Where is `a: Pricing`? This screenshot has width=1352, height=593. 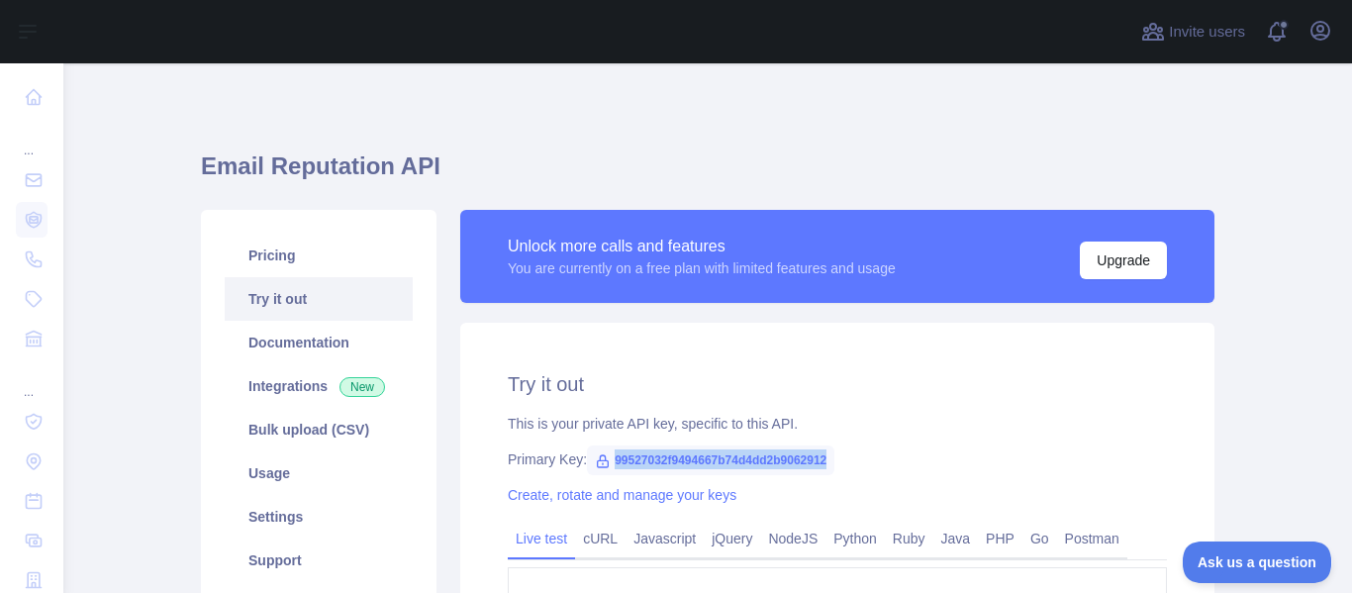
a: Pricing is located at coordinates (319, 255).